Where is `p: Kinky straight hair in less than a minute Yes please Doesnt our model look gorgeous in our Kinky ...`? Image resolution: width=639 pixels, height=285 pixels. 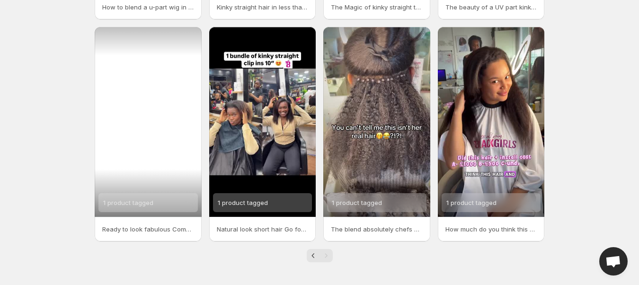 p: Kinky straight hair in less than a minute Yes please Doesnt our model look gorgeous in our Kinky ... is located at coordinates (263, 7).